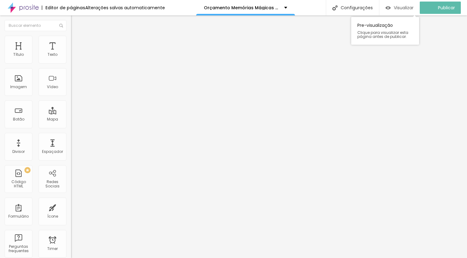 The image size is (467, 258). Describe the element at coordinates (399, 8) in the screenshot. I see `button: Visualizar` at that location.